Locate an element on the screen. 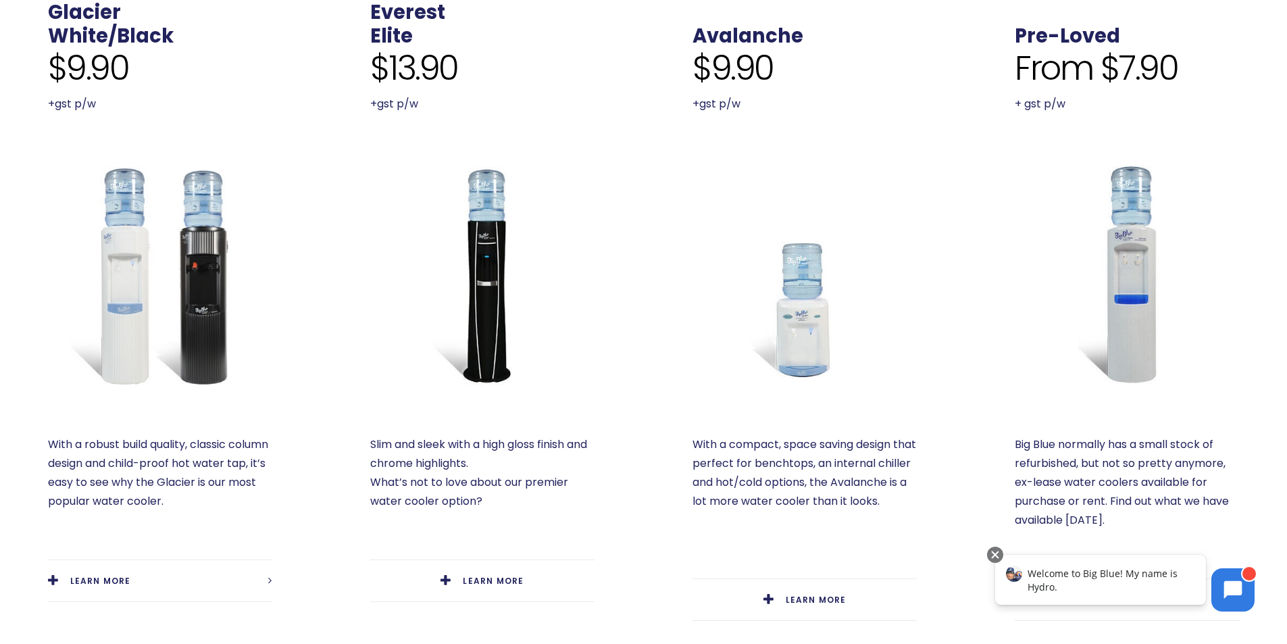 Image resolution: width=1287 pixels, height=644 pixels. span: Welcome to Big Blue! My name is Hydro. is located at coordinates (122, 36).